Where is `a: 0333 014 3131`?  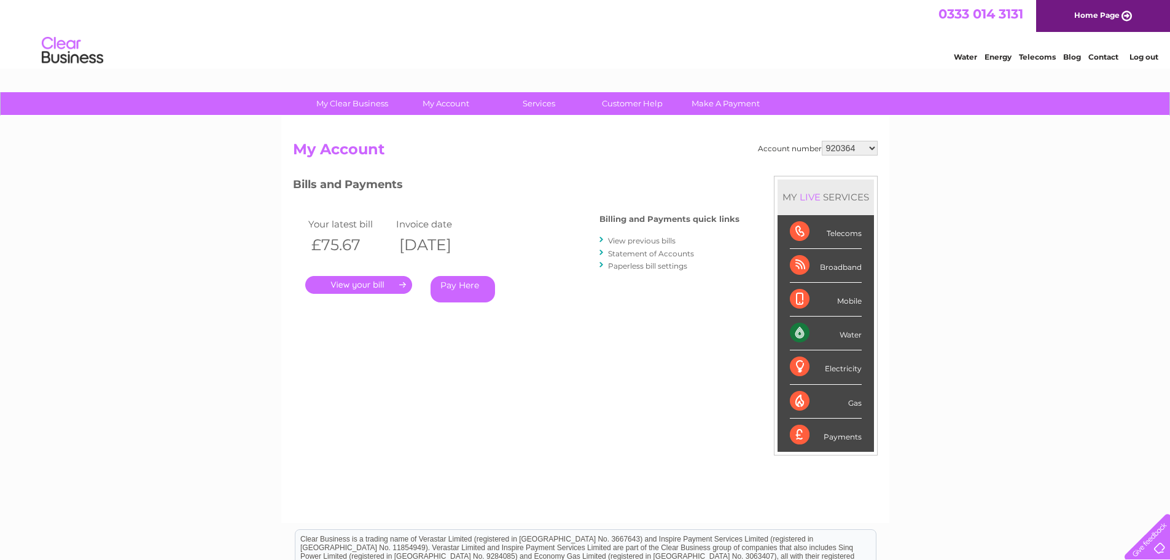 a: 0333 014 3131 is located at coordinates (981, 14).